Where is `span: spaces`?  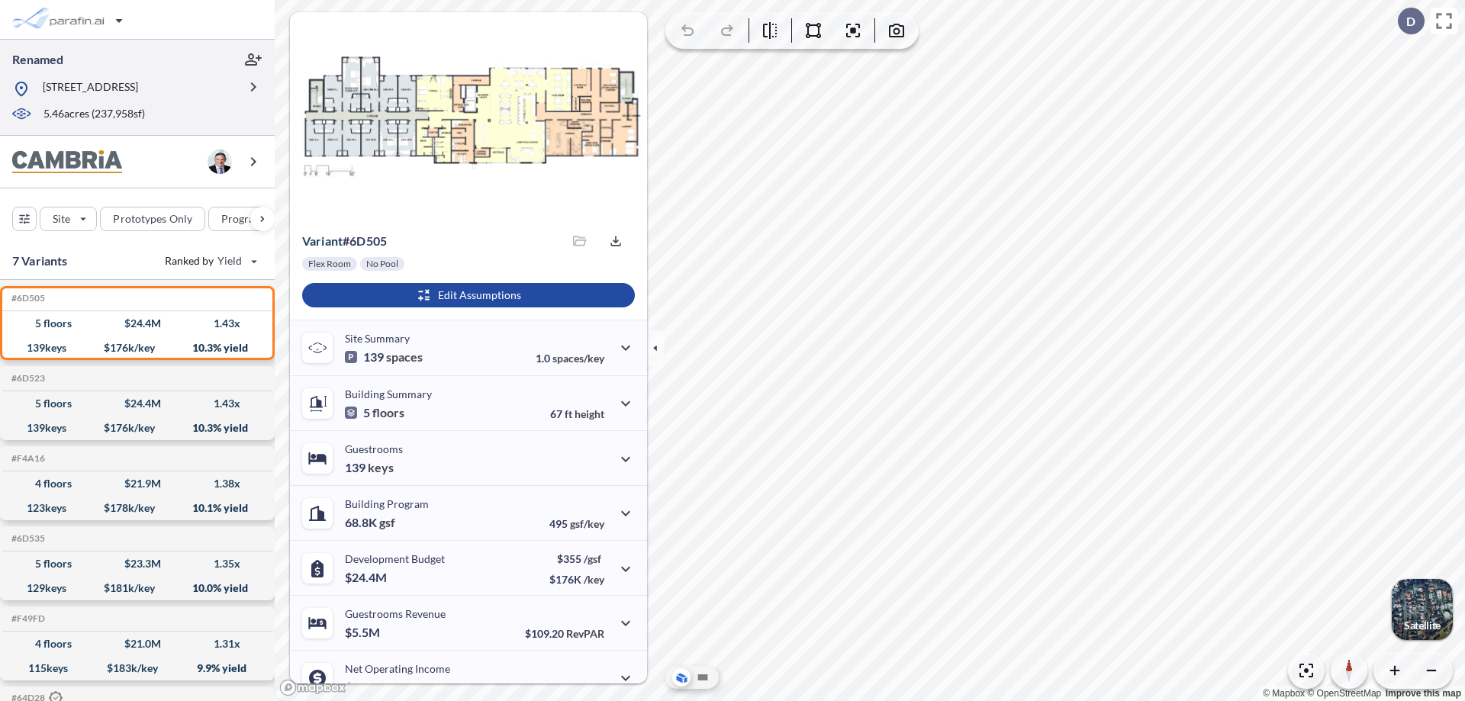 span: spaces is located at coordinates (404, 357).